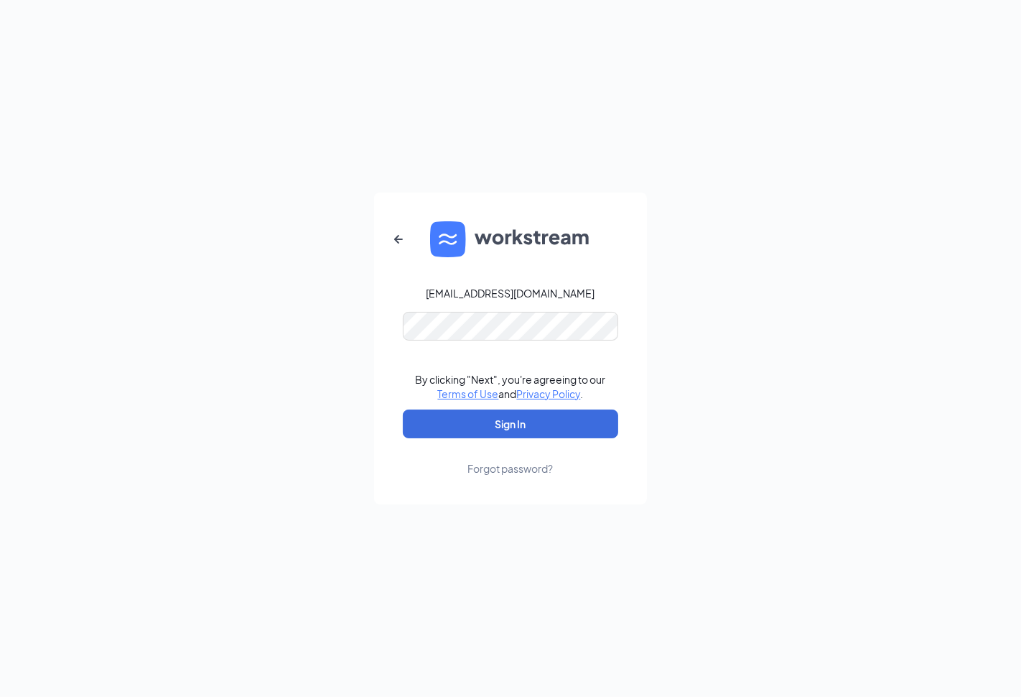 This screenshot has width=1021, height=697. What do you see at coordinates (511, 424) in the screenshot?
I see `button: Sign In` at bounding box center [511, 424].